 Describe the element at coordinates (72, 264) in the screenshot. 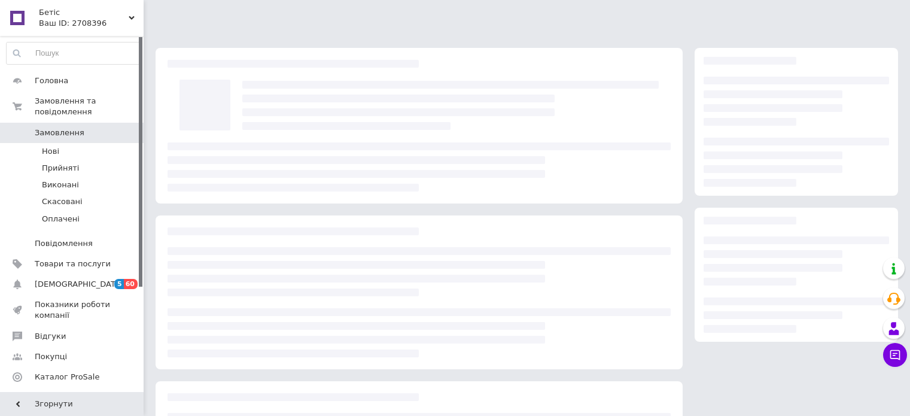

I see `span: Товари та послуги` at that location.